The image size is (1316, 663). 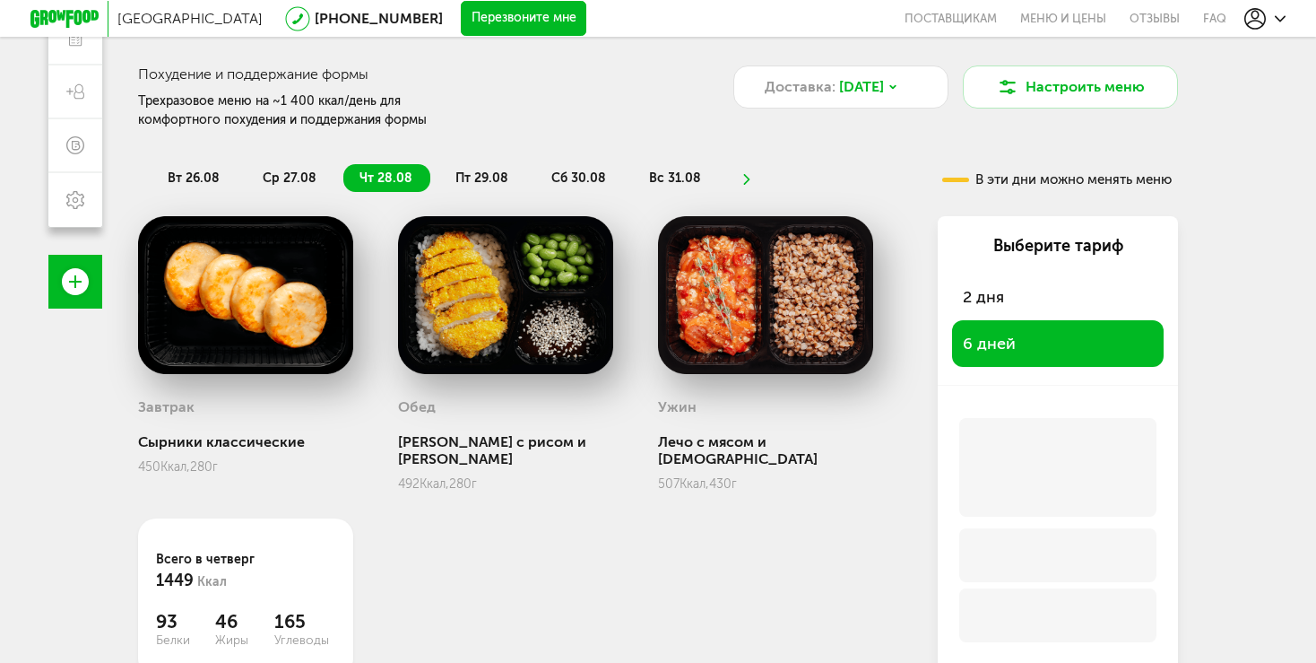 I want to click on span: 93, so click(x=186, y=621).